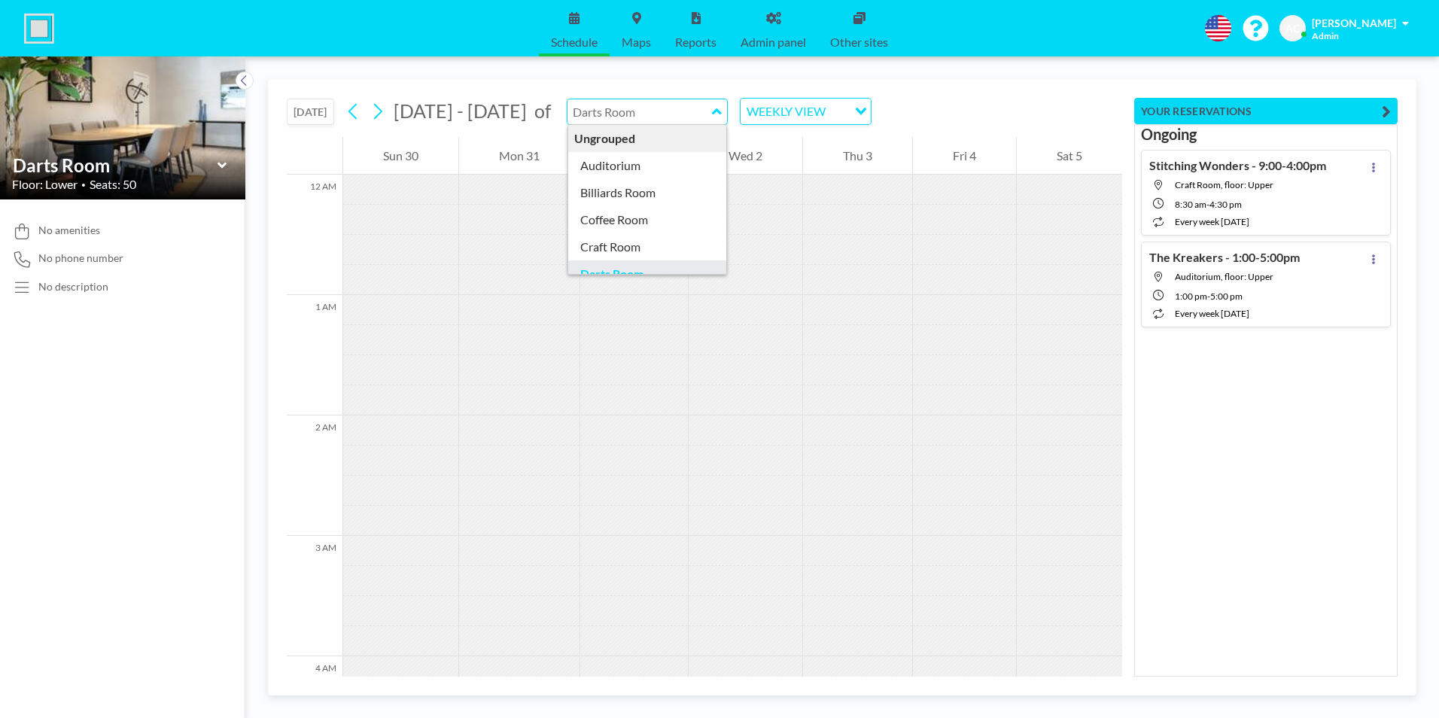 The width and height of the screenshot is (1439, 718). I want to click on span: of, so click(543, 111).